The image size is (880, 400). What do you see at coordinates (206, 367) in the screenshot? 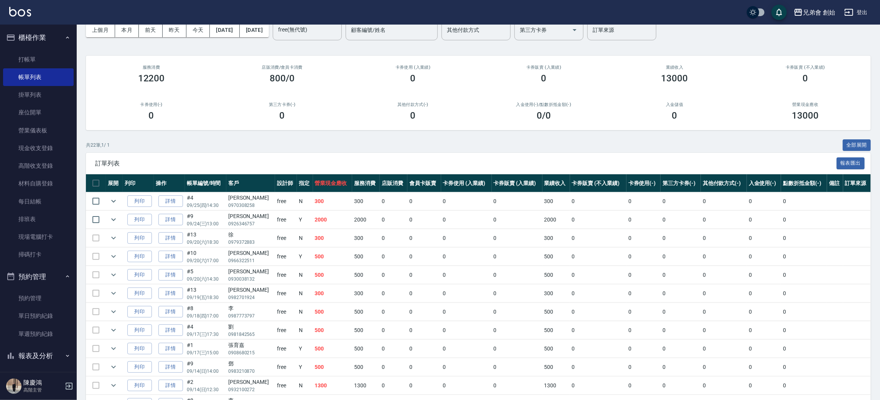
I see `td: #9` at bounding box center [206, 367].